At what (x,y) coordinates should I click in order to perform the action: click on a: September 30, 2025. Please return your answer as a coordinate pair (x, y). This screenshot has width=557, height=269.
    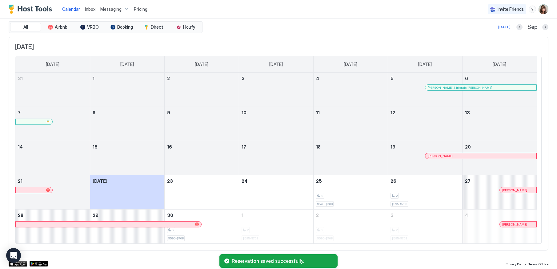
    Looking at the image, I should click on (201, 215).